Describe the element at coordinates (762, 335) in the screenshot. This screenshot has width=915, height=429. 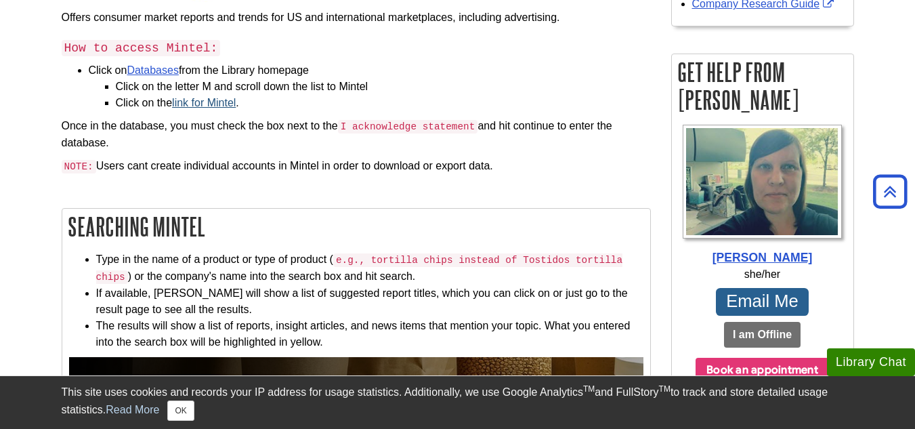
I see `button: I am Offline` at that location.